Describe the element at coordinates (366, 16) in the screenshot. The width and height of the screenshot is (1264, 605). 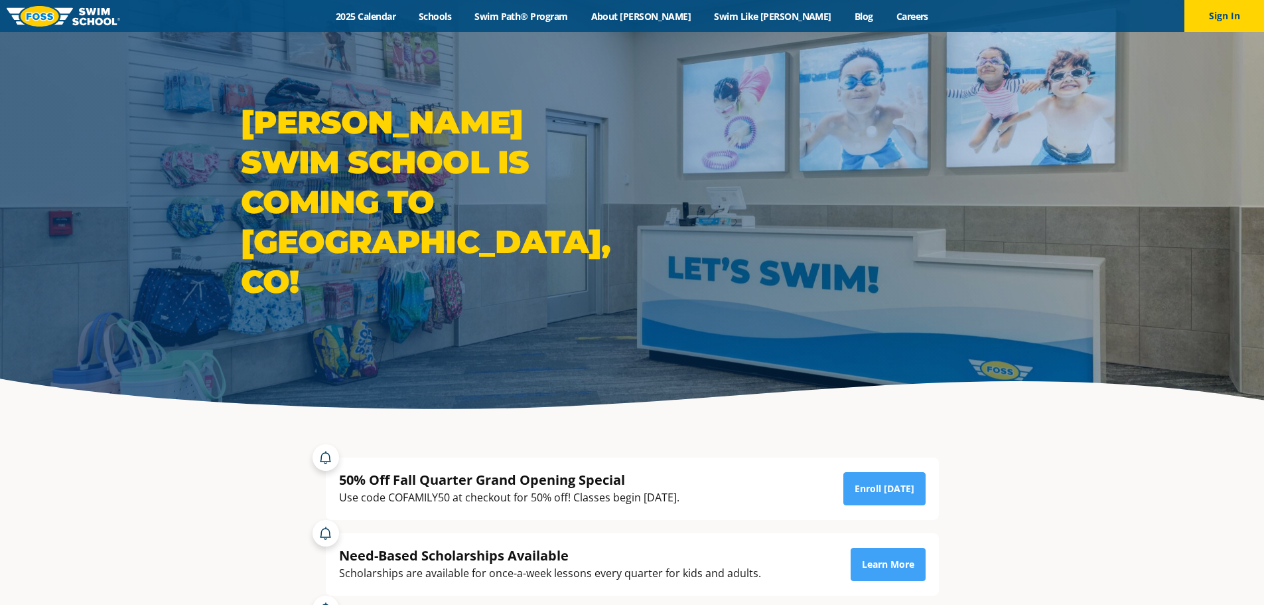
I see `a: 2025 Calendar` at that location.